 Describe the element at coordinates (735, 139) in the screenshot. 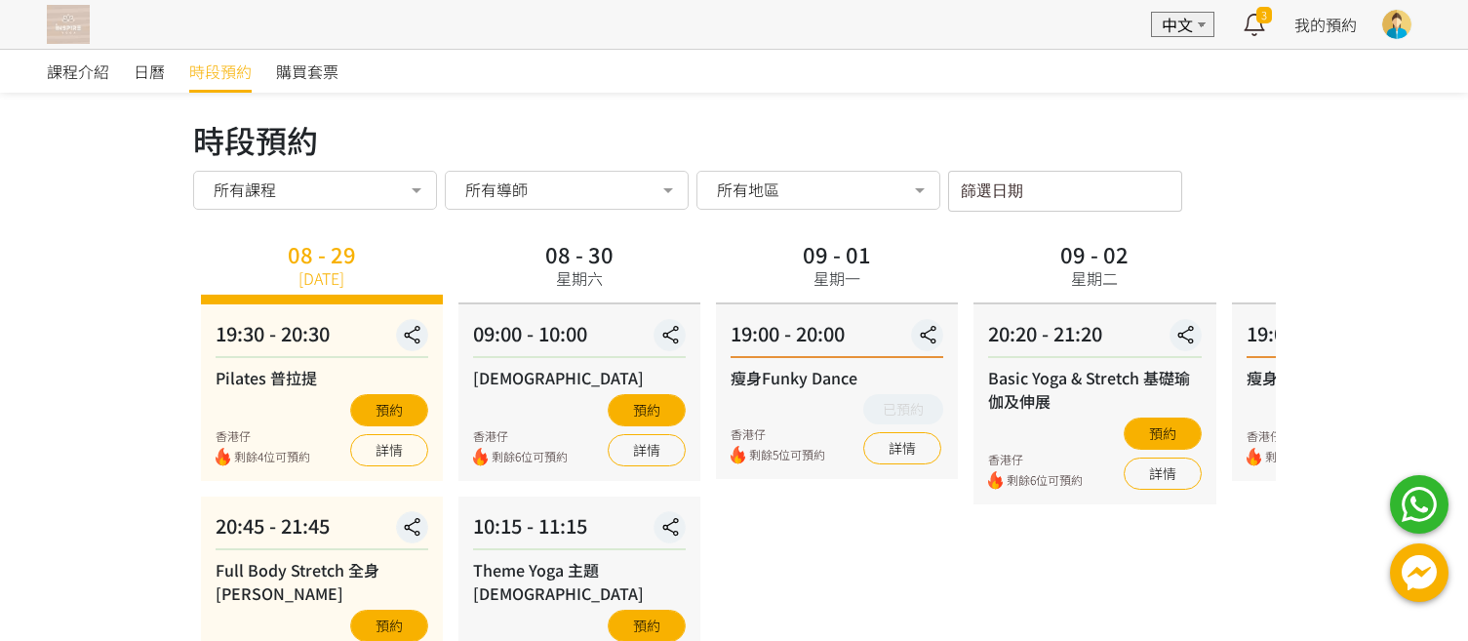

I see `div: 時段預約` at that location.